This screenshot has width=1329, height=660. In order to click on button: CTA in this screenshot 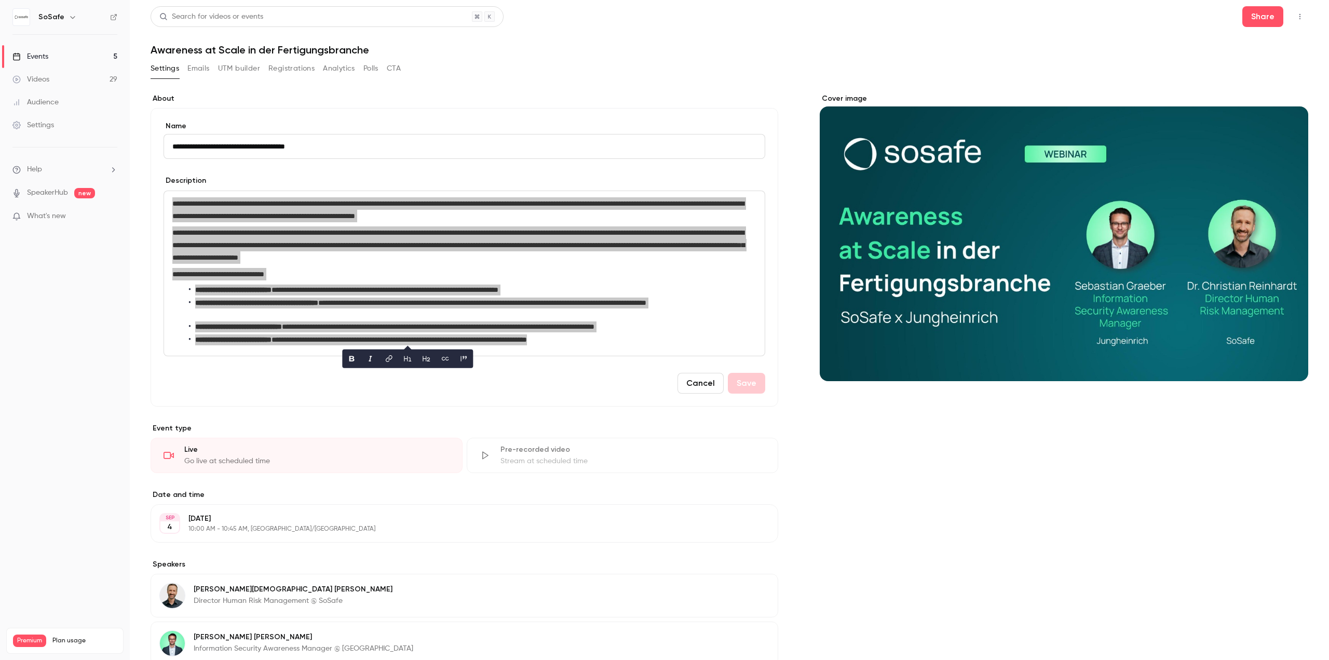, I will do `click(394, 69)`.